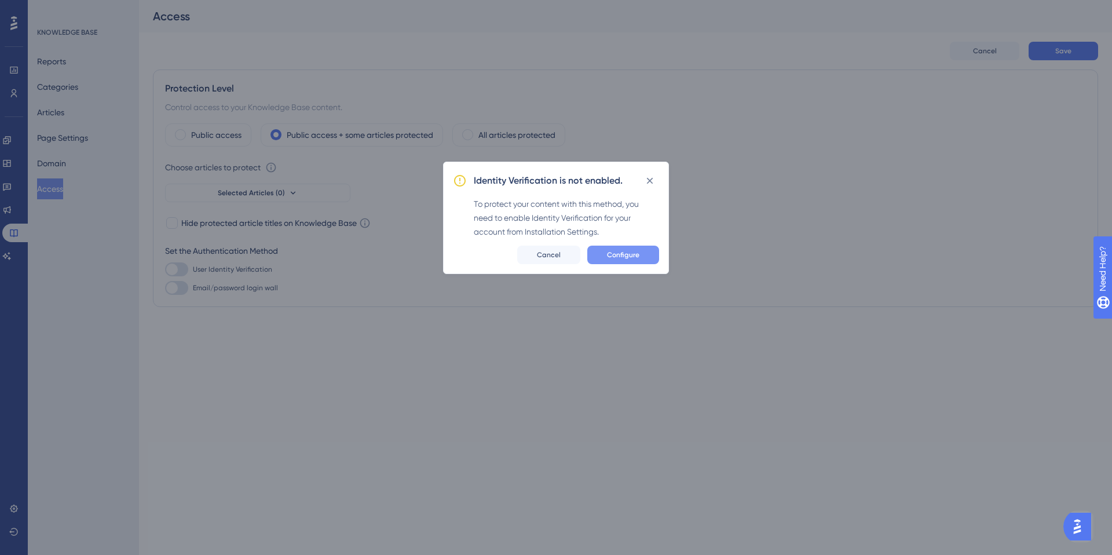 This screenshot has height=555, width=1112. I want to click on h2: Identity Verification is not enabled., so click(548, 181).